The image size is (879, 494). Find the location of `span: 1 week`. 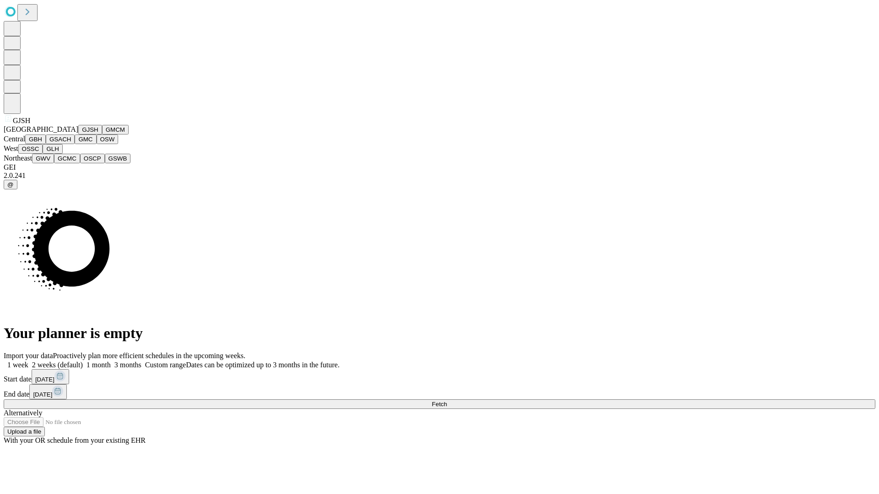

span: 1 week is located at coordinates (18, 365).